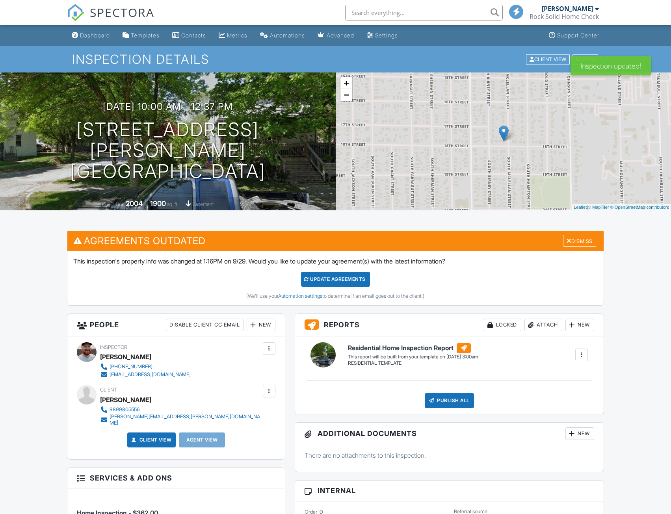 This screenshot has height=514, width=671. I want to click on div: Support Center, so click(578, 35).